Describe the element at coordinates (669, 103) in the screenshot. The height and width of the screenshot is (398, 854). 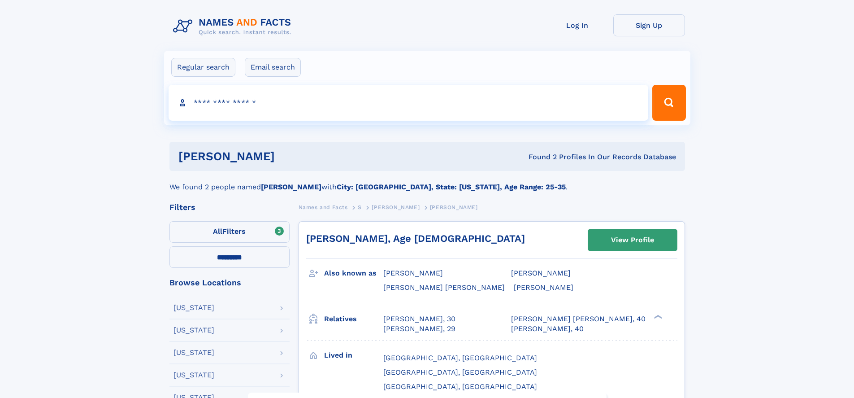
I see `button: Search Button` at that location.